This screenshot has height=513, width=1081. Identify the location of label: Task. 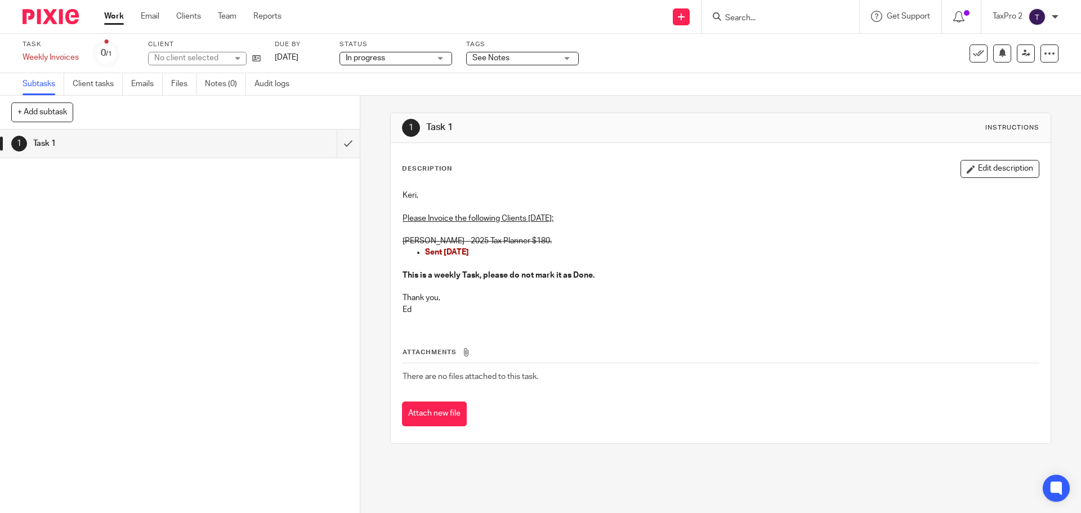
(51, 44).